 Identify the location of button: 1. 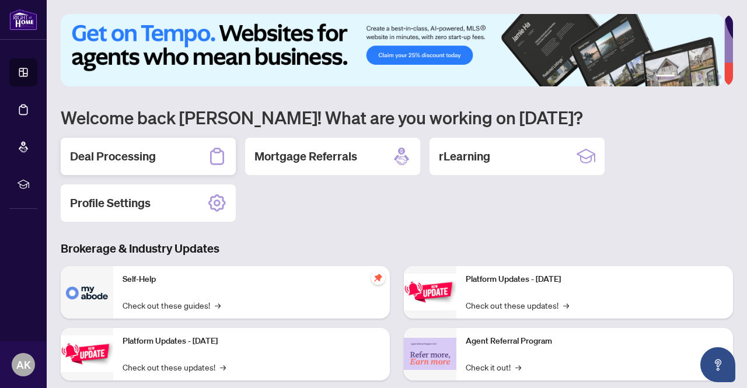
(666, 77).